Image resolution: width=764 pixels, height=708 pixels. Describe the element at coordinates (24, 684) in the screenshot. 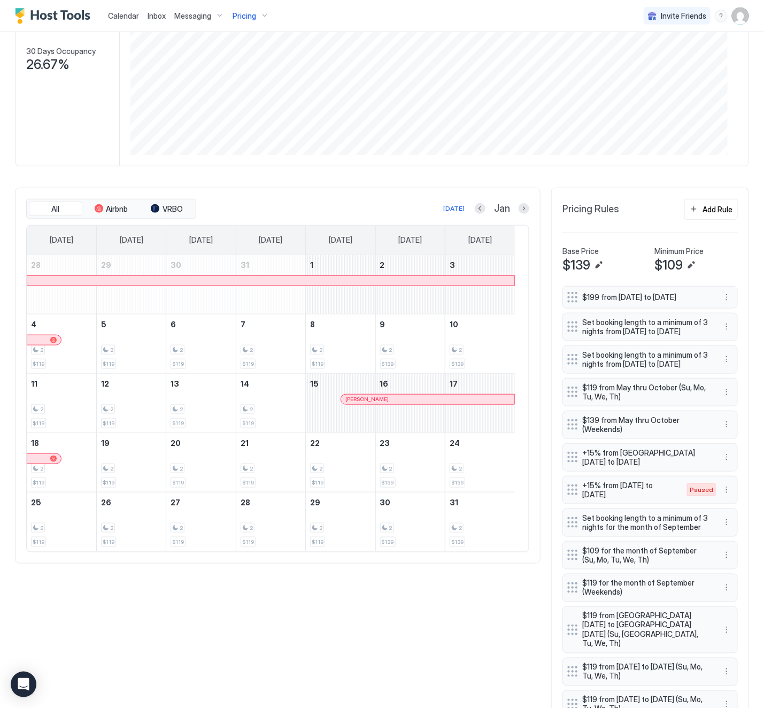

I see `div: Open Intercom Messenger` at that location.